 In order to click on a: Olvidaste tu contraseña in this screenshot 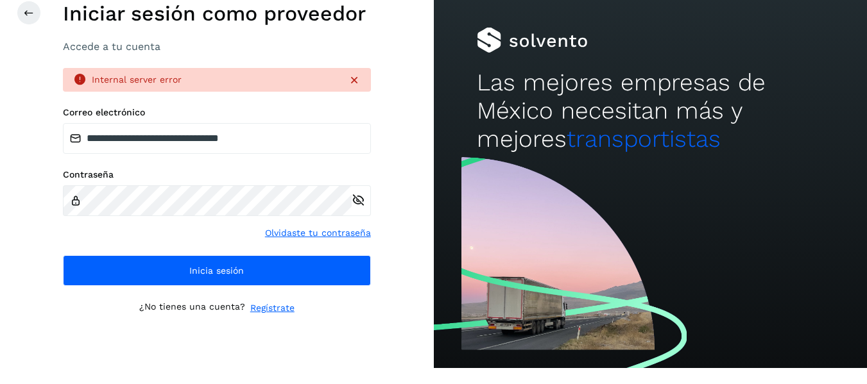, I will do `click(318, 233)`.